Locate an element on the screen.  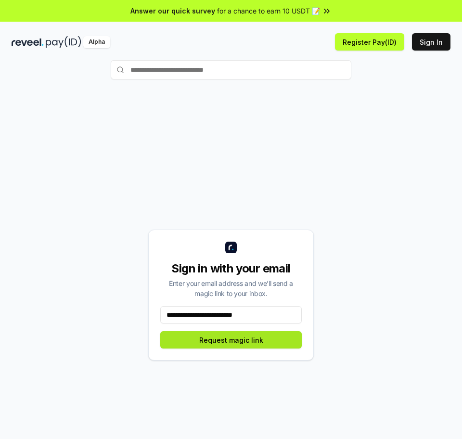
img: pay_id is located at coordinates (63, 42).